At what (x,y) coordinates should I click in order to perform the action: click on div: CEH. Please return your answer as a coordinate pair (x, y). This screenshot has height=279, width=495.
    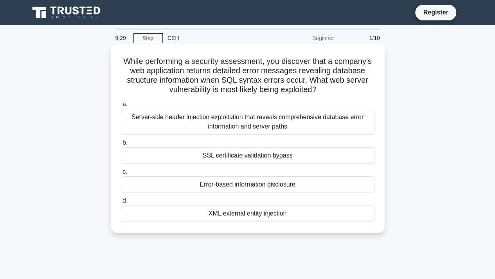
    Looking at the image, I should click on (217, 38).